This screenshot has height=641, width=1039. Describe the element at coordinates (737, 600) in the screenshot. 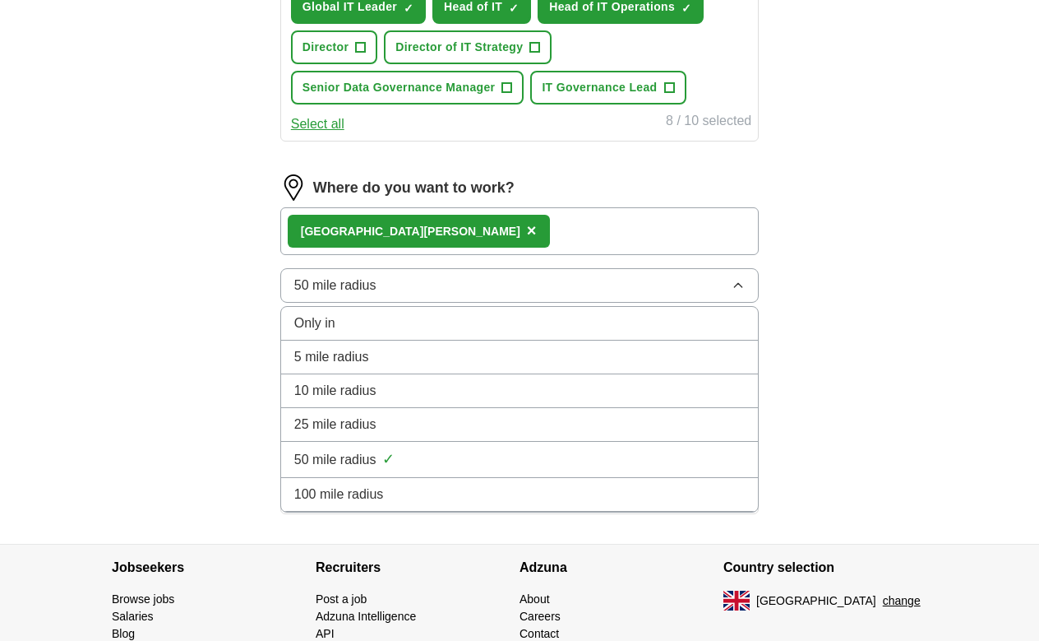

I see `img: UK flag` at that location.